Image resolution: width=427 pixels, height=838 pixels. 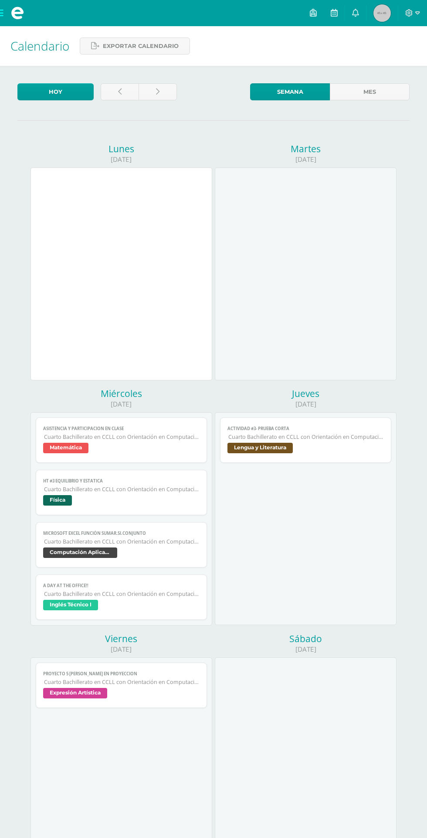 I want to click on span: Exportar calendario, so click(x=141, y=46).